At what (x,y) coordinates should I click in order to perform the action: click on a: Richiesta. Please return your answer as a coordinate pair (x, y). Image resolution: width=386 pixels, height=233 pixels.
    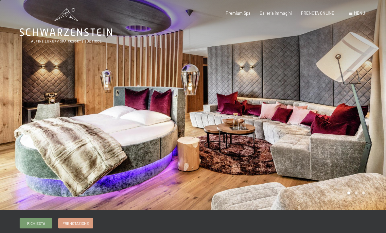
    Looking at the image, I should click on (36, 224).